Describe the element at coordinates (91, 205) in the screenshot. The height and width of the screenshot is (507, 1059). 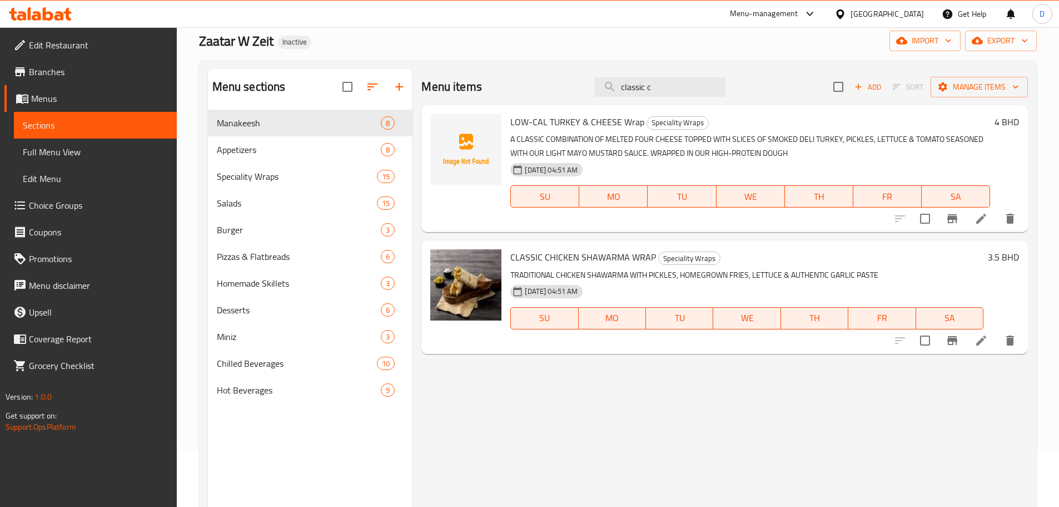
I see `a: Choice Groups` at that location.